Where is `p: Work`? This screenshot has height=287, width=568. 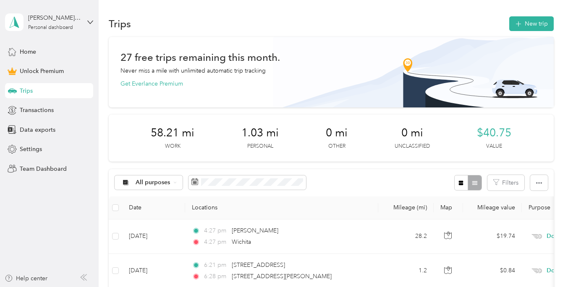
p: Work is located at coordinates (173, 147).